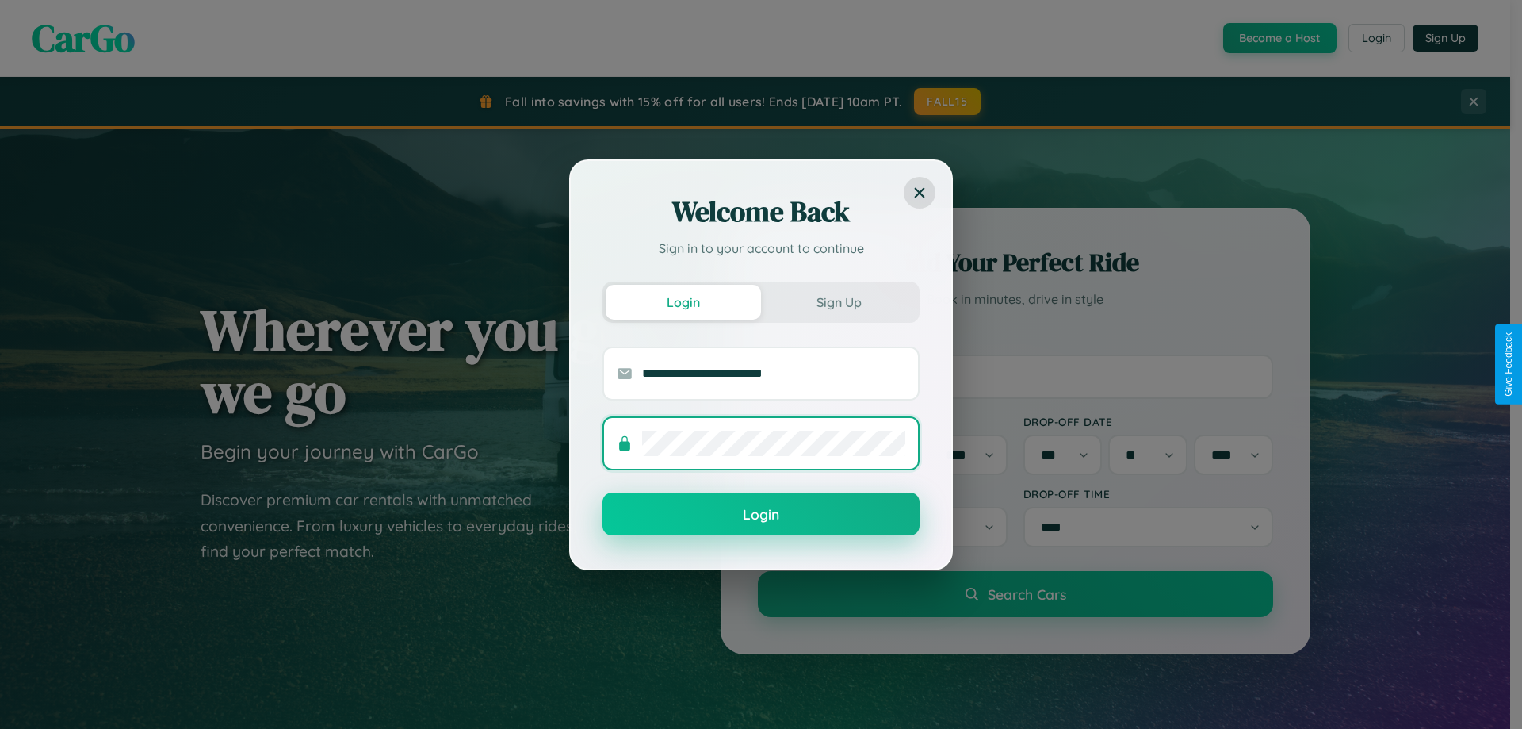  Describe the element at coordinates (839, 302) in the screenshot. I see `button: Sign Up` at that location.